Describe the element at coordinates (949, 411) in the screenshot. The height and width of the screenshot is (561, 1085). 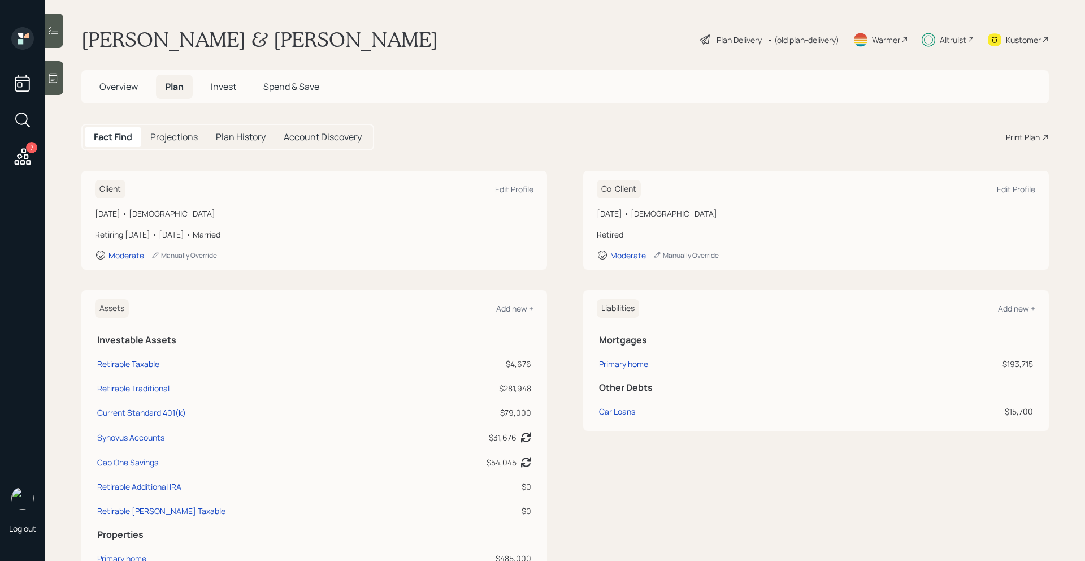
I see `div: $15,700` at that location.